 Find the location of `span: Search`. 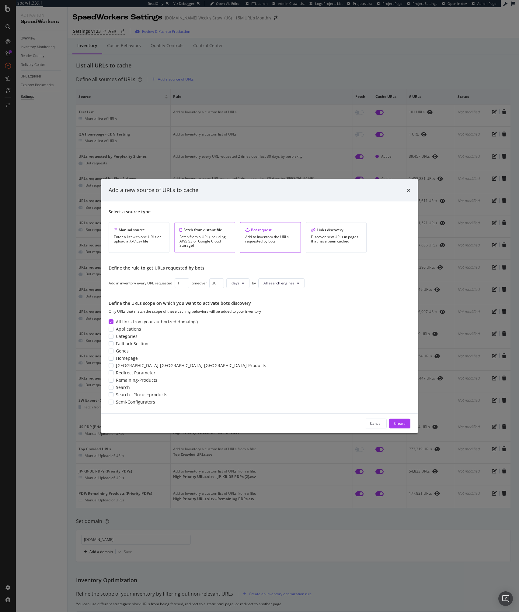

span: Search is located at coordinates (123, 388).